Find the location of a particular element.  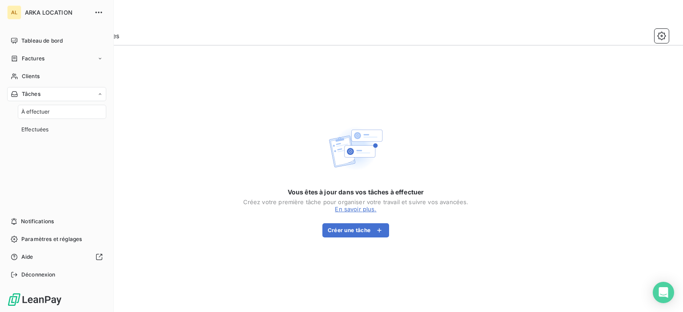

div: Open Intercom Messenger is located at coordinates (663, 293).